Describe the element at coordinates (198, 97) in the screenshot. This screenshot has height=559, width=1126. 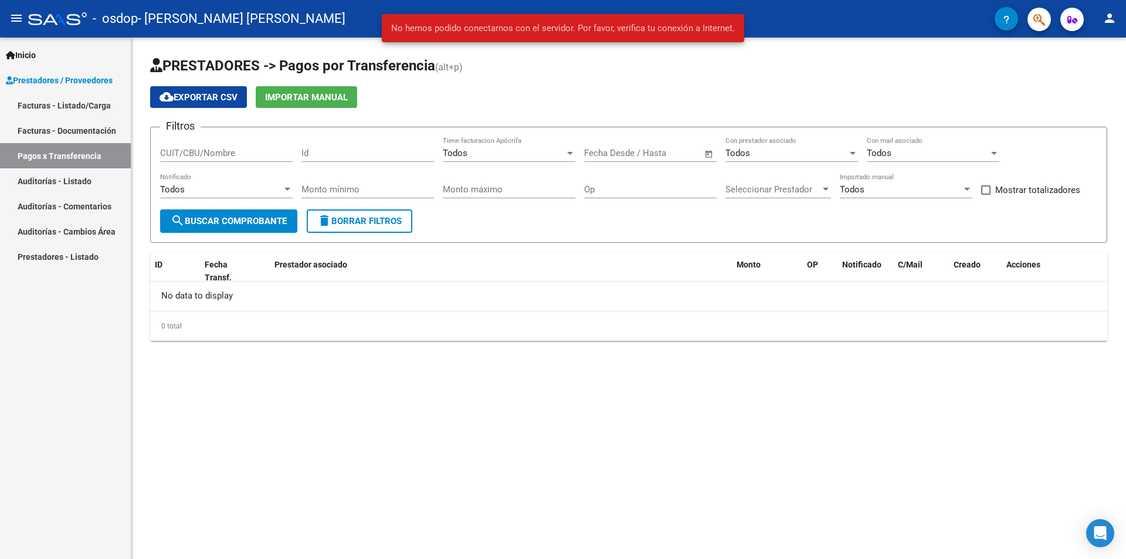
I see `span: Exportar CSV` at that location.